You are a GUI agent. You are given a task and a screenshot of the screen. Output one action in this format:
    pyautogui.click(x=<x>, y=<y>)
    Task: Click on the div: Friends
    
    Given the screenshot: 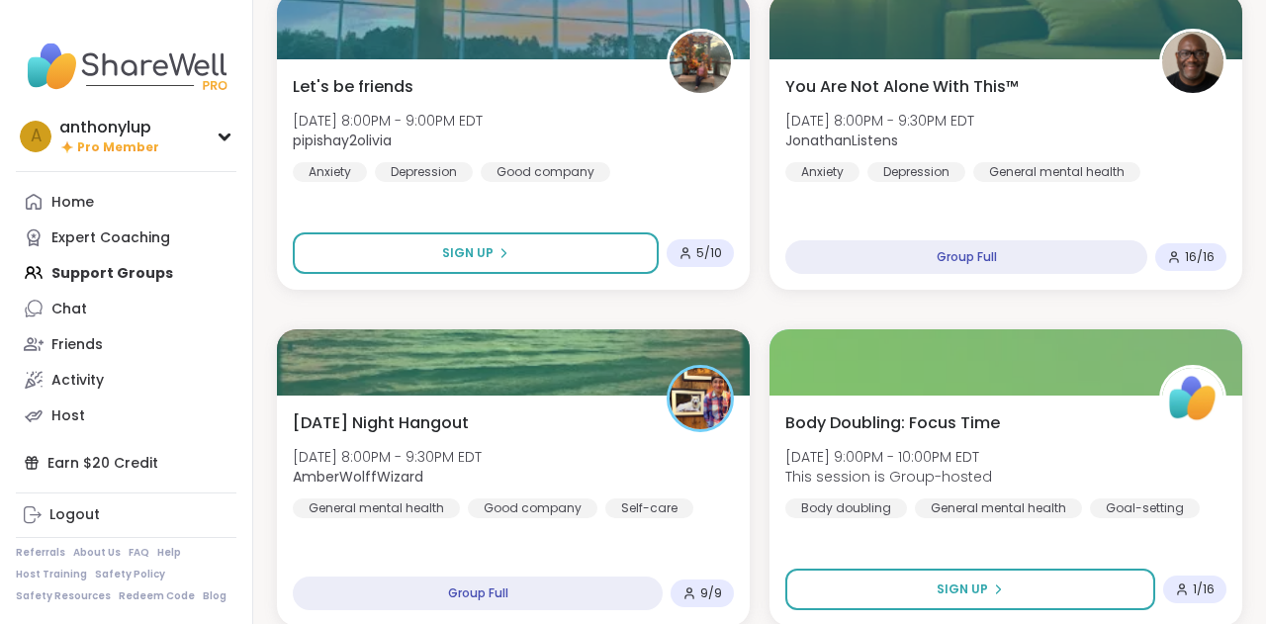 What is the action you would take?
    pyautogui.click(x=77, y=345)
    